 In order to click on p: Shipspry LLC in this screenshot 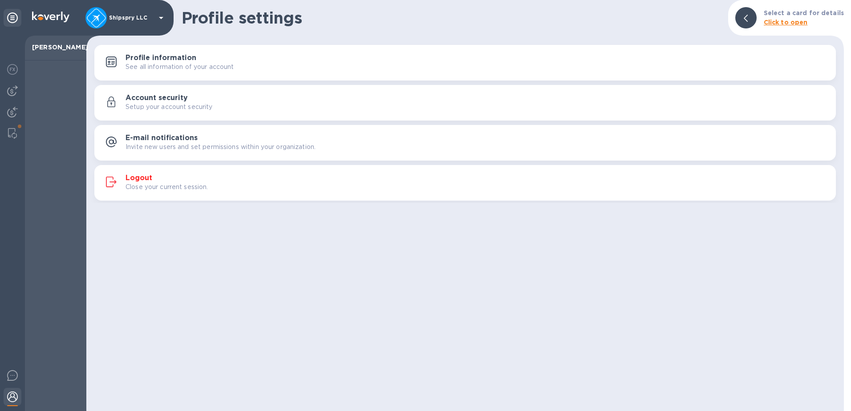, I will do `click(131, 18)`.